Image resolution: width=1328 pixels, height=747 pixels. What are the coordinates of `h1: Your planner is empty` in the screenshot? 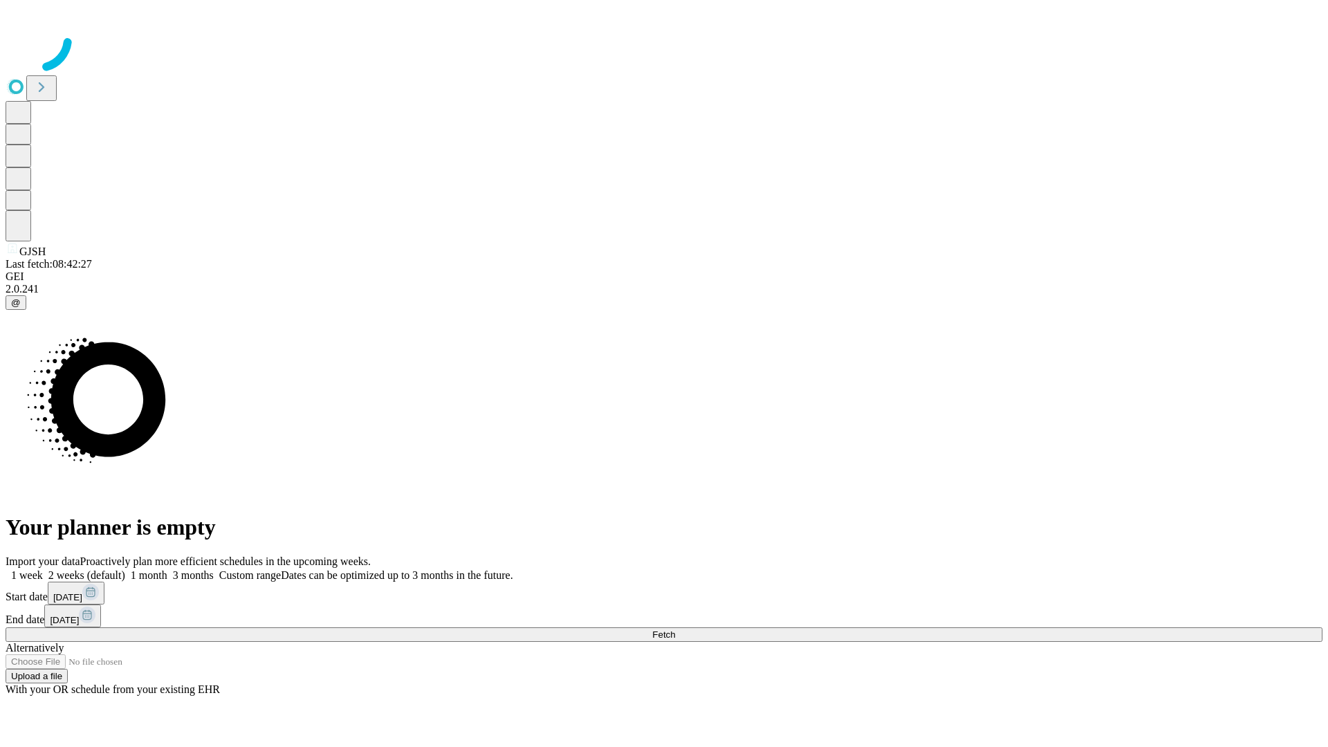 It's located at (664, 527).